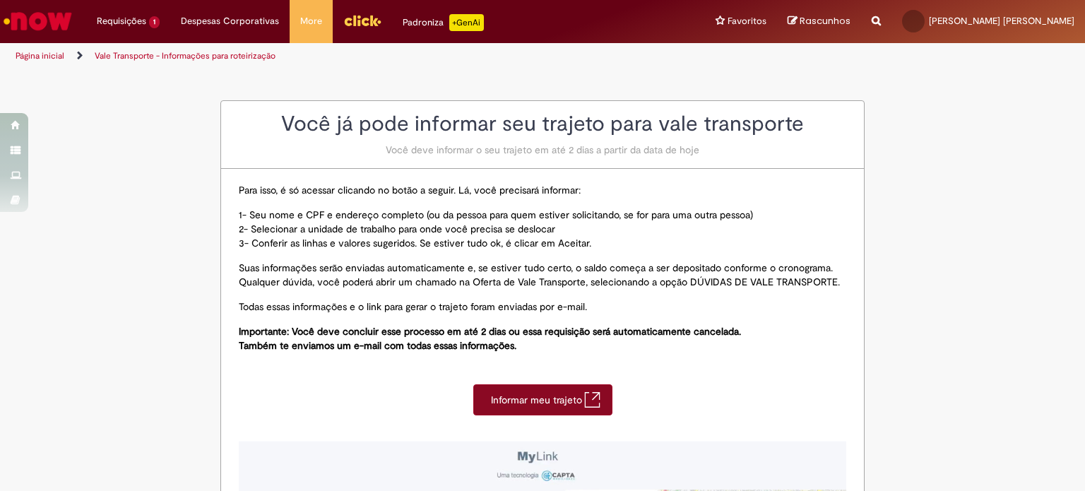 The image size is (1085, 491). What do you see at coordinates (362, 56) in the screenshot?
I see `ul: Trilhas de página` at bounding box center [362, 56].